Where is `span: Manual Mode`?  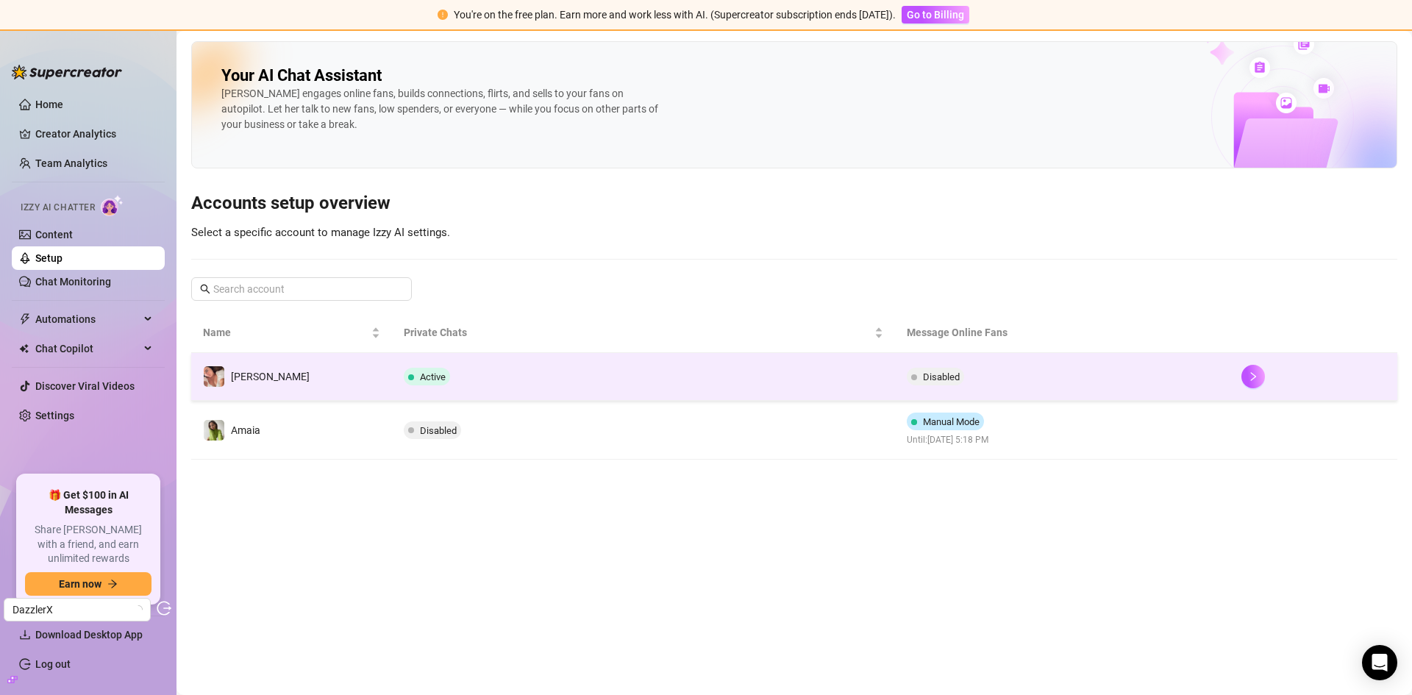
span: Manual Mode is located at coordinates (951, 421).